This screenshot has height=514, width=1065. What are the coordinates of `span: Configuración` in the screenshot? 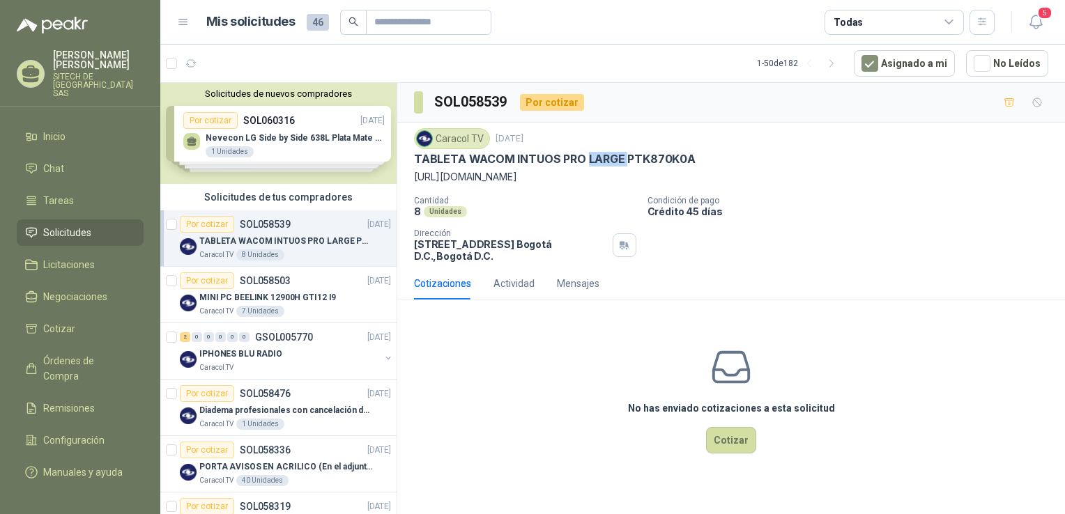 It's located at (74, 440).